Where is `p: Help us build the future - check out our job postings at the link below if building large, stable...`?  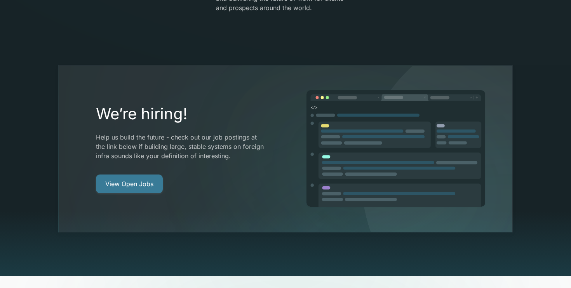 p: Help us build the future - check out our job postings at the link below if building large, stable... is located at coordinates (181, 147).